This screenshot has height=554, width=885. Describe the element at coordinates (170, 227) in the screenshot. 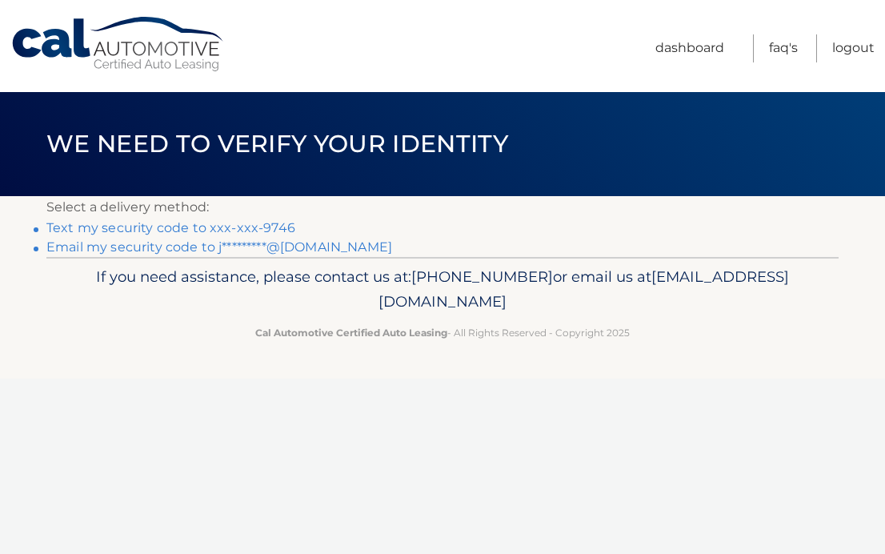

I see `a: Text my security code to xxx-xxx-9746` at that location.